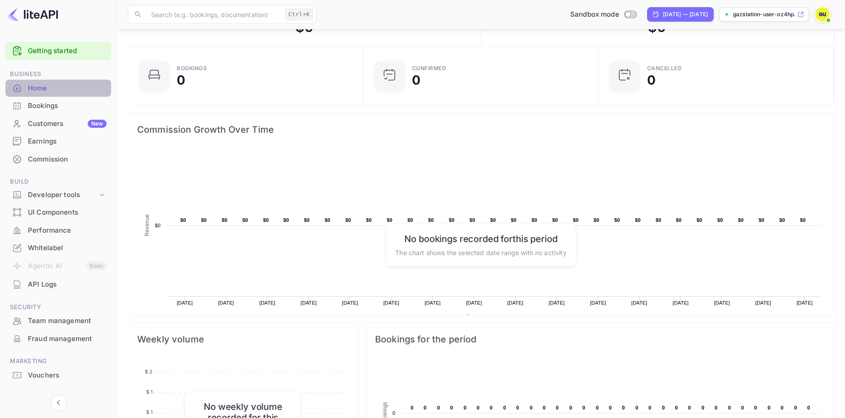 The image size is (845, 418). Describe the element at coordinates (764, 14) in the screenshot. I see `p: gazstation-user-oz4hp....` at that location.